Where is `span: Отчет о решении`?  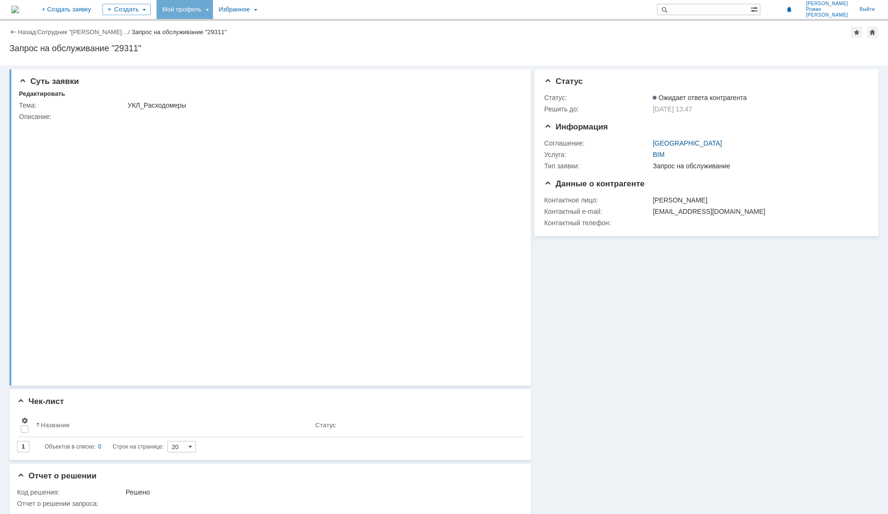 span: Отчет о решении is located at coordinates (56, 476).